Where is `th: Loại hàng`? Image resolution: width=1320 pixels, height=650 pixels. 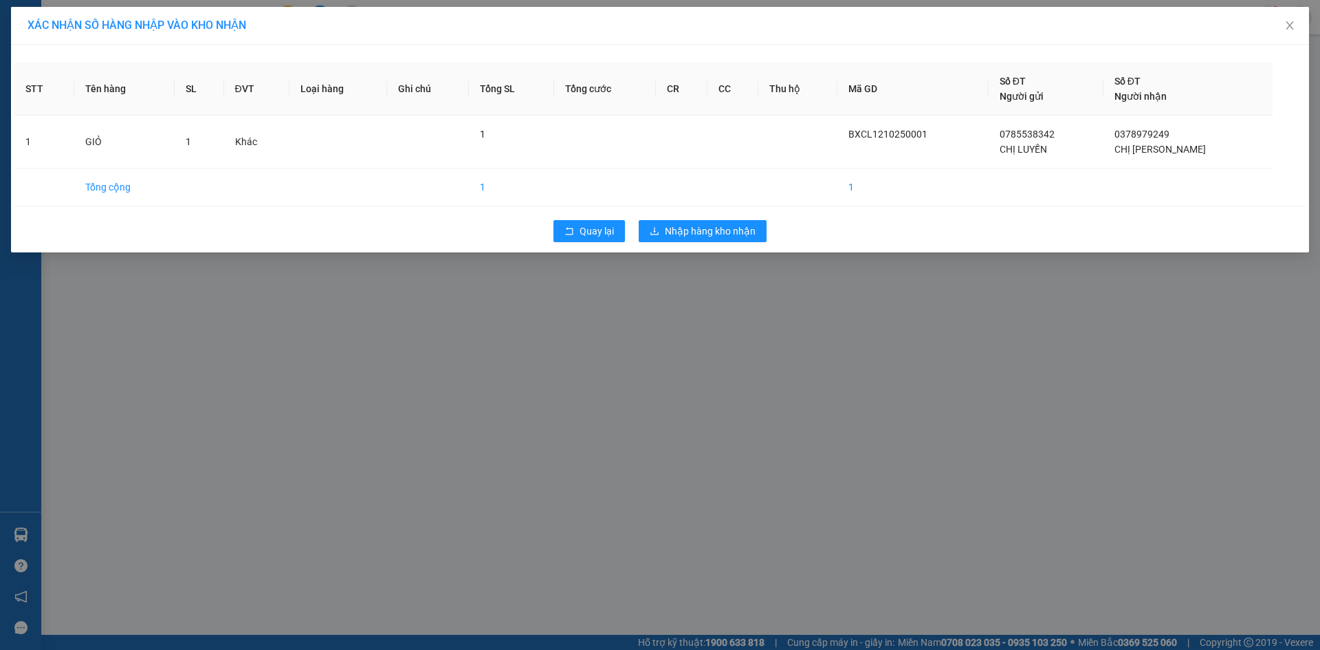
th: Loại hàng is located at coordinates (338, 89).